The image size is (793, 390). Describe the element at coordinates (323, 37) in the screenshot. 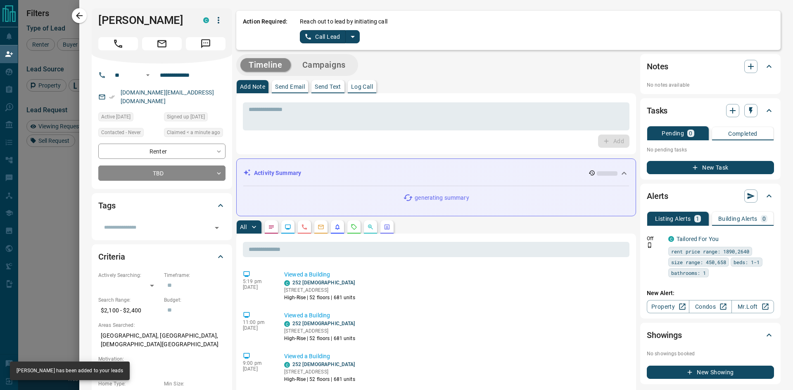

I see `button: Call Lead` at that location.